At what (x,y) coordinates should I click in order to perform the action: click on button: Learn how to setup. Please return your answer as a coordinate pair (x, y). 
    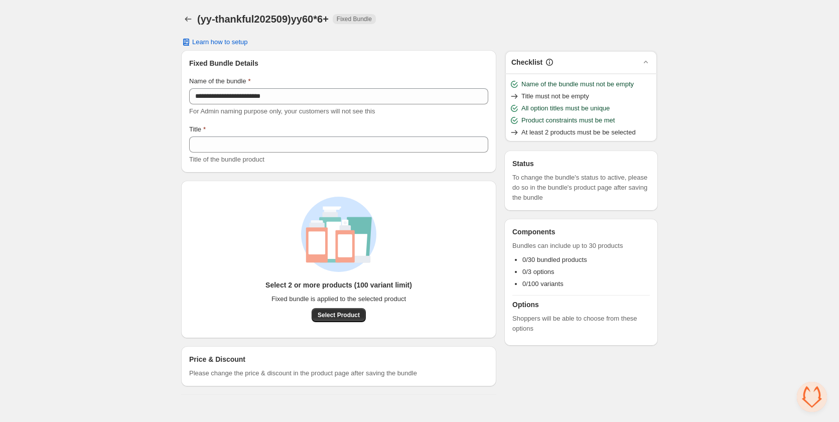
    Looking at the image, I should click on (214, 42).